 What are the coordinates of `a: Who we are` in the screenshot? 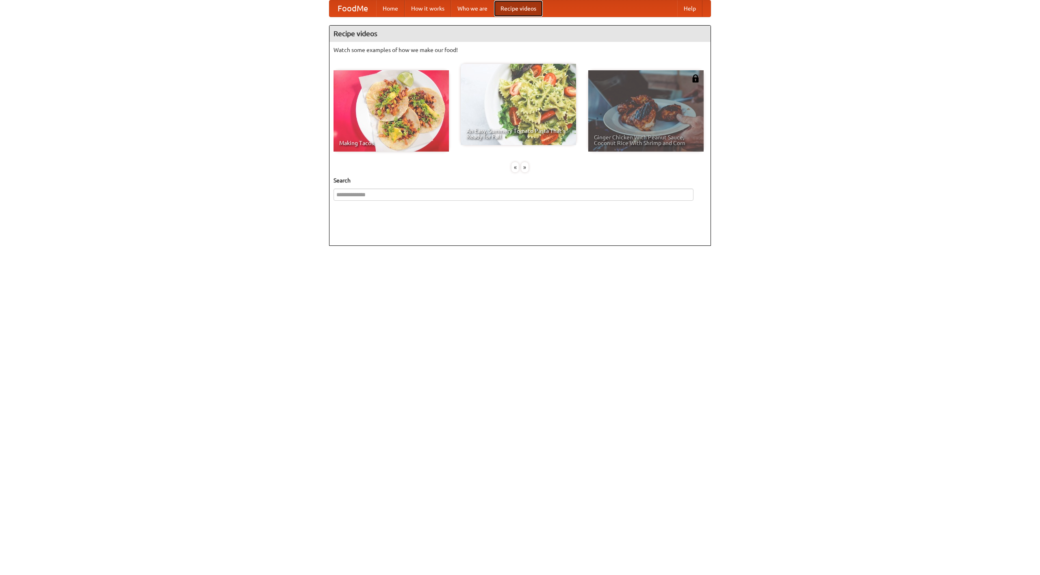 It's located at (472, 9).